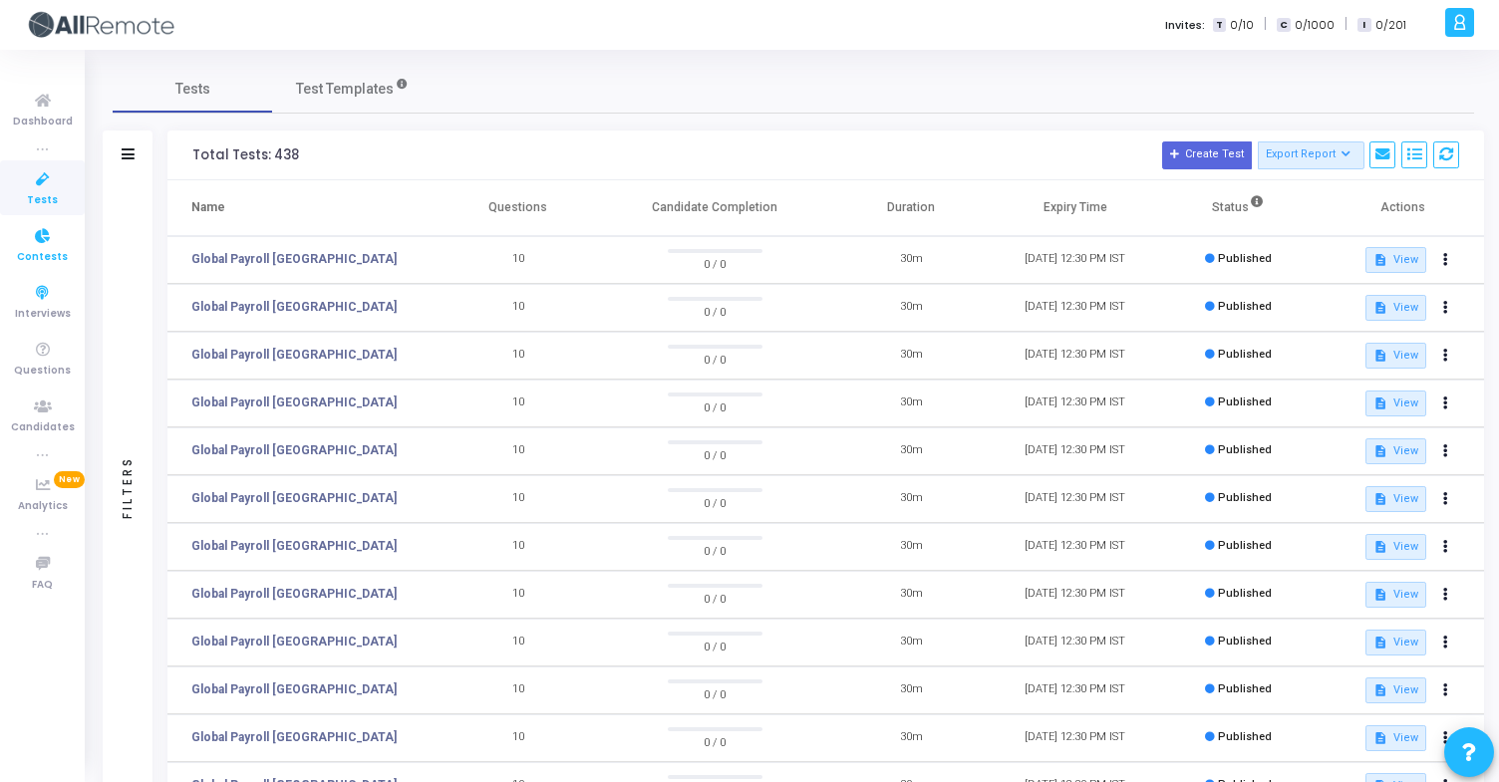 The image size is (1499, 782). Describe the element at coordinates (43, 506) in the screenshot. I see `span: Analytics` at that location.